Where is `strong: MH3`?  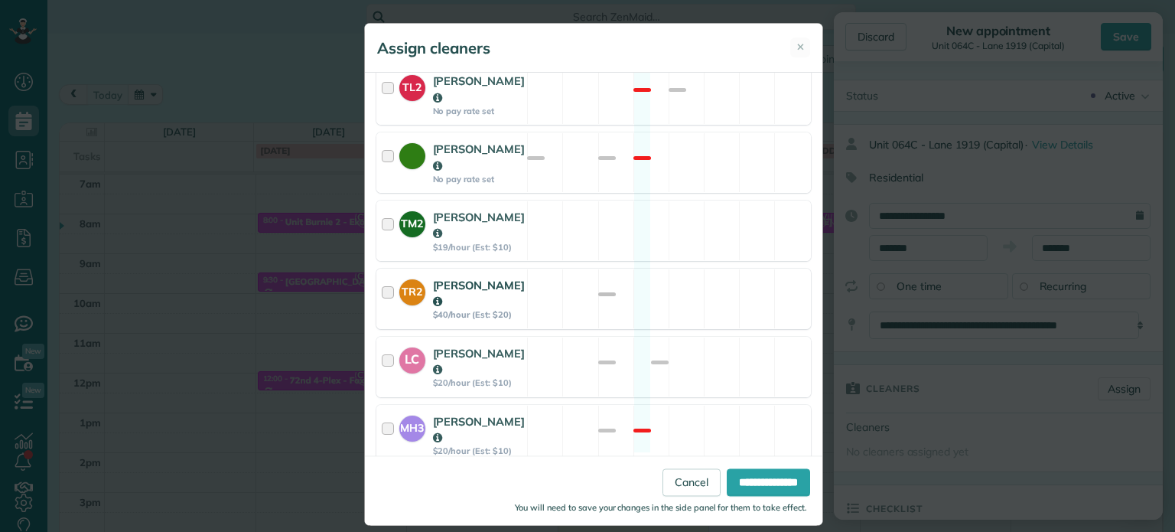 strong: MH3 is located at coordinates (412, 425).